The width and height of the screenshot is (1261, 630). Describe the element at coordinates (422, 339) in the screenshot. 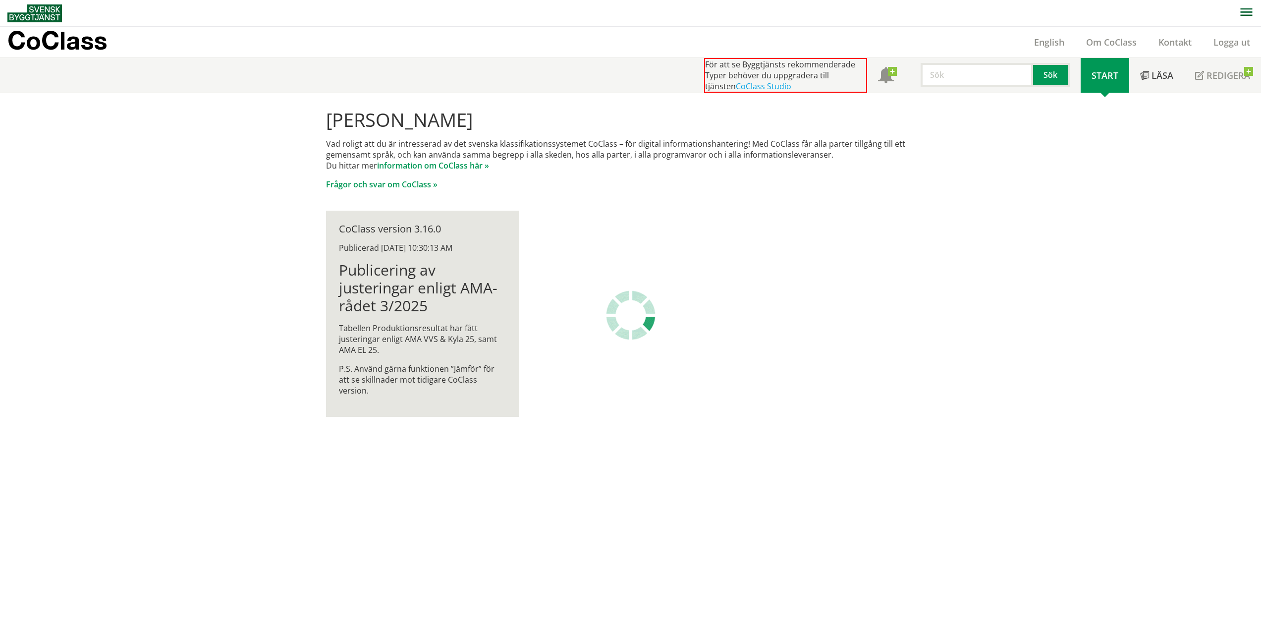

I see `p: Tabellen Produktionsresultat har fått justeringar enligt AMA VVS & Kyla 25, samt AMA EL 25.` at that location.